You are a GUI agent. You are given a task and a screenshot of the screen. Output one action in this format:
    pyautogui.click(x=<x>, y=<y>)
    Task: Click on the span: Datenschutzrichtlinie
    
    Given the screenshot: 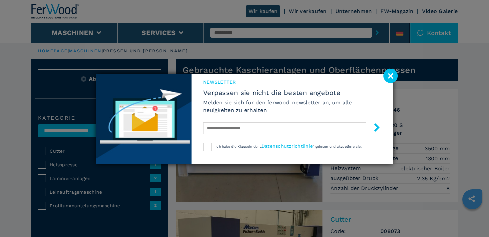 What is the action you would take?
    pyautogui.click(x=287, y=146)
    